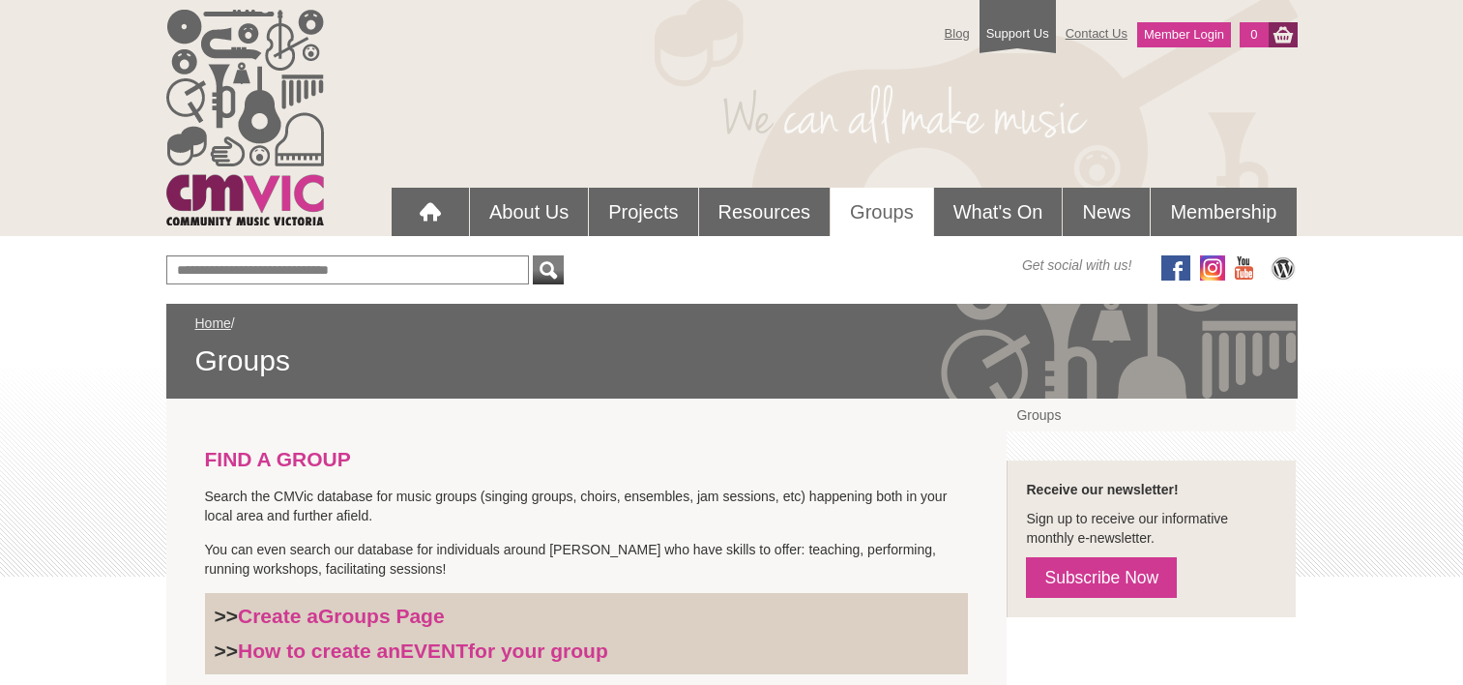 The width and height of the screenshot is (1463, 685). Describe the element at coordinates (278, 458) in the screenshot. I see `strong: FIND A GROUP` at that location.